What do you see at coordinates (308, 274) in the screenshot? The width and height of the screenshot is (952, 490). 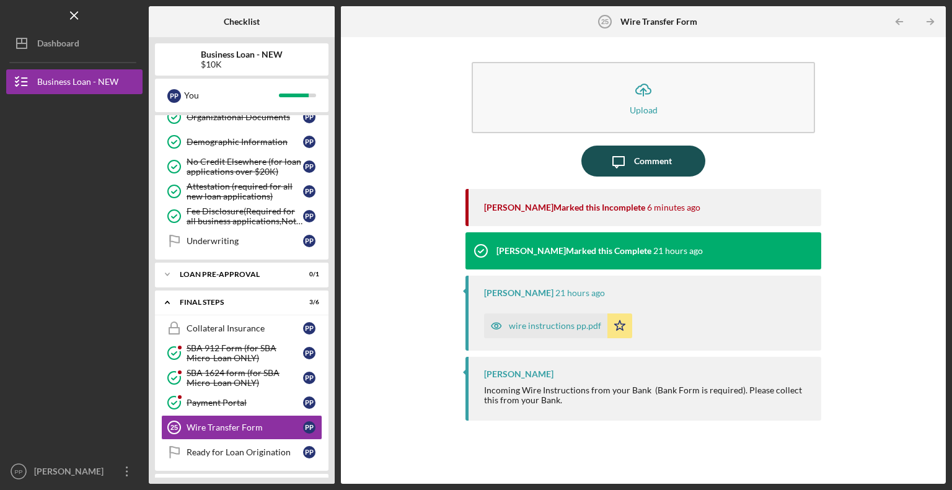 I see `div: 0 / 1` at bounding box center [308, 274].